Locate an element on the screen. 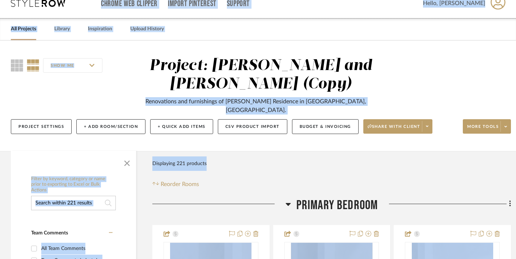  button: + Add Room/Section is located at coordinates (111, 127).